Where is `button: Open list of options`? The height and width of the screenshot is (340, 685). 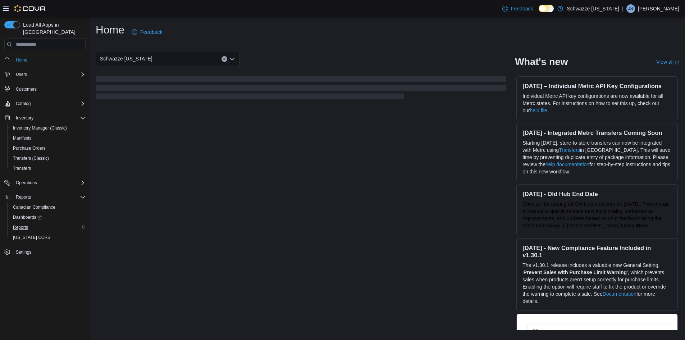 button: Open list of options is located at coordinates (232, 59).